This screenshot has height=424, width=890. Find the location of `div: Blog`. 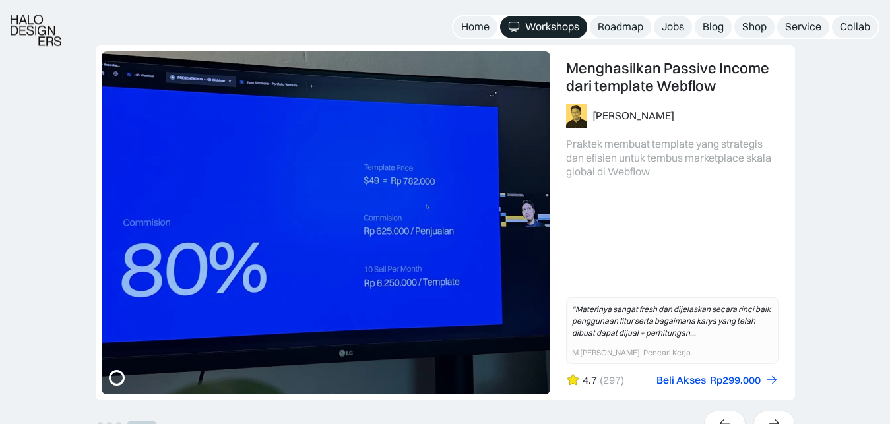

div: Blog is located at coordinates (713, 26).